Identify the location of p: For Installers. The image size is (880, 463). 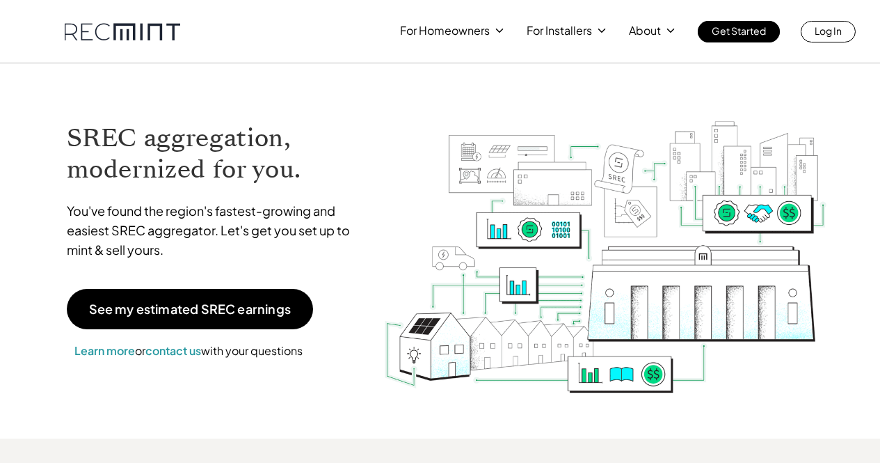
(559, 31).